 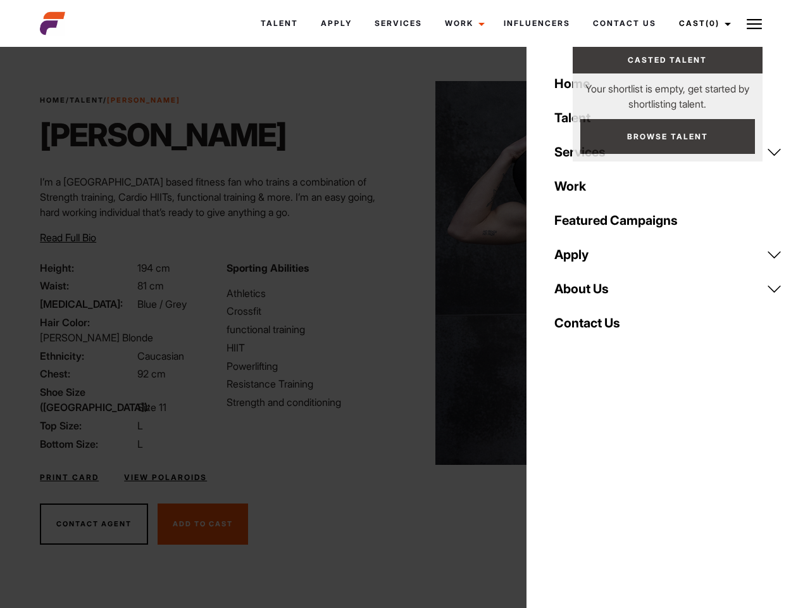 What do you see at coordinates (69, 477) in the screenshot?
I see `a: Print Card` at bounding box center [69, 477].